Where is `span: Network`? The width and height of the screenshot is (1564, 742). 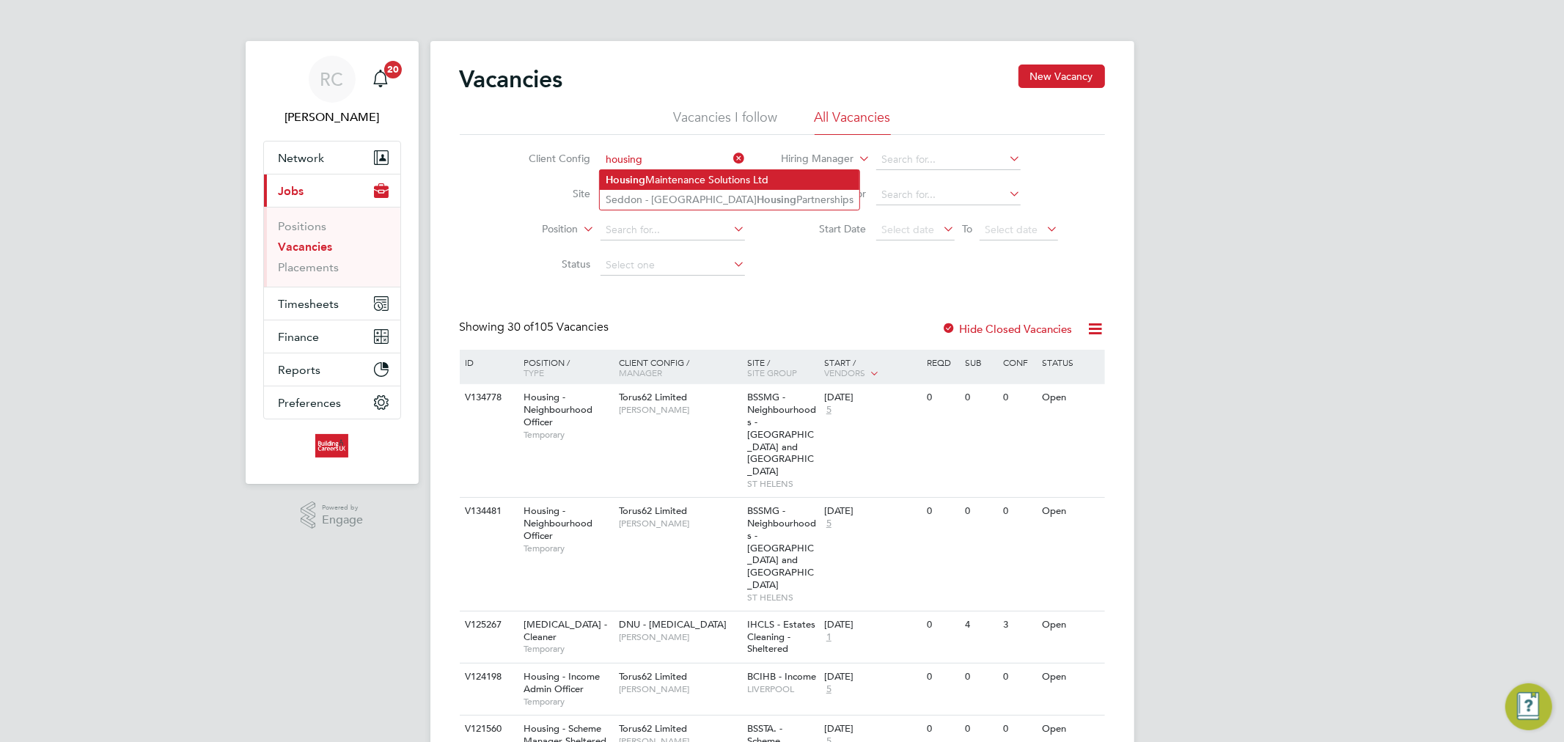
span: Network is located at coordinates (301, 158).